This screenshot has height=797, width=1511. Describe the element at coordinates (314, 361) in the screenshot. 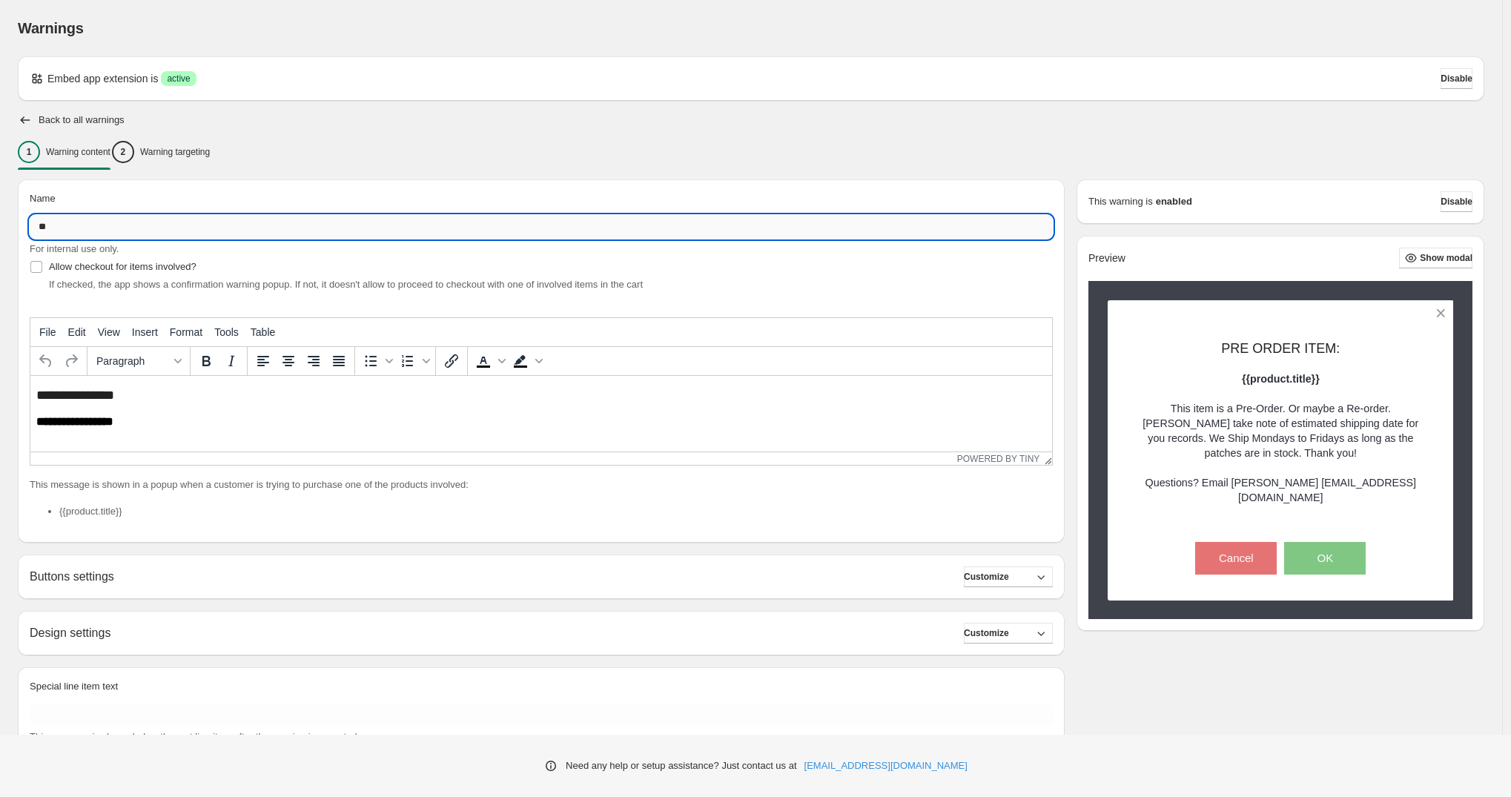

I see `button: Align right` at that location.